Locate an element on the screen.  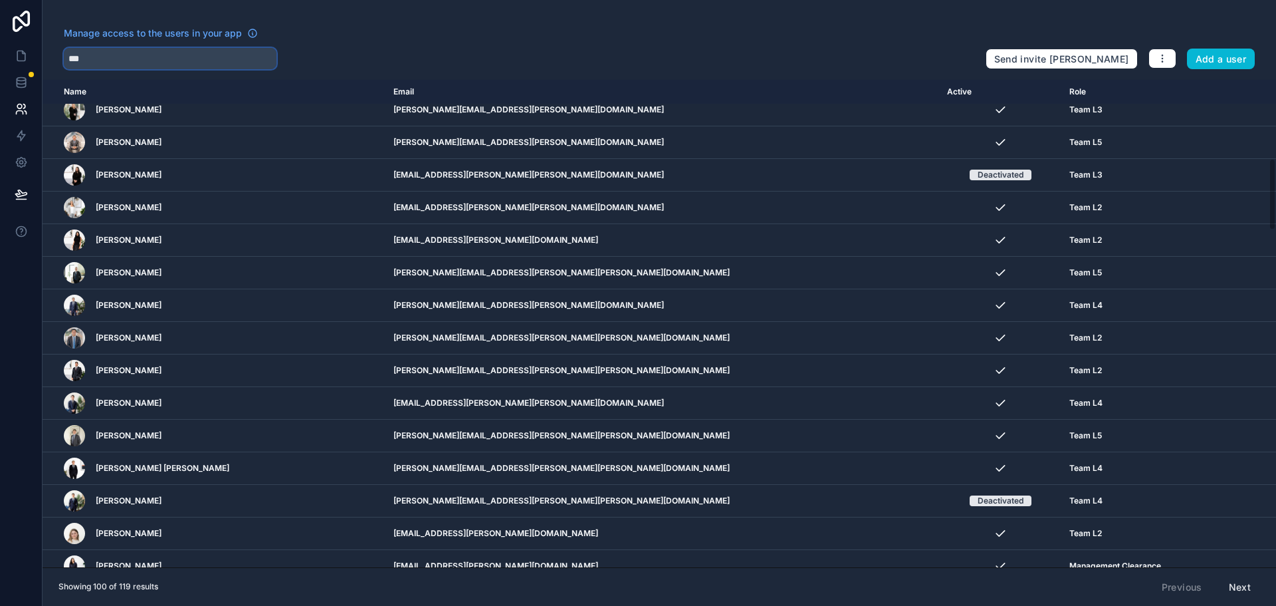
th: Name is located at coordinates (214, 92).